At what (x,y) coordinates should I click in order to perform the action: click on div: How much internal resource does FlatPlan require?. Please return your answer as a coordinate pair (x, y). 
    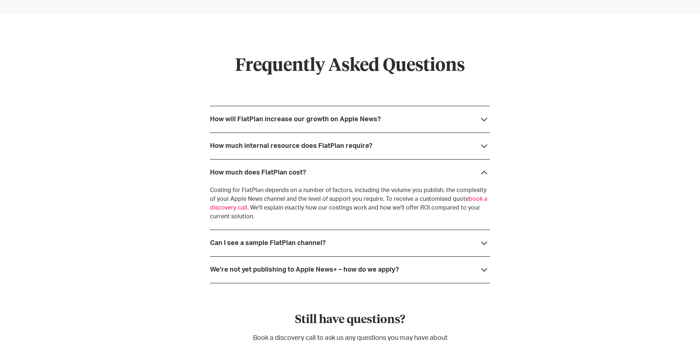
    Looking at the image, I should click on (291, 146).